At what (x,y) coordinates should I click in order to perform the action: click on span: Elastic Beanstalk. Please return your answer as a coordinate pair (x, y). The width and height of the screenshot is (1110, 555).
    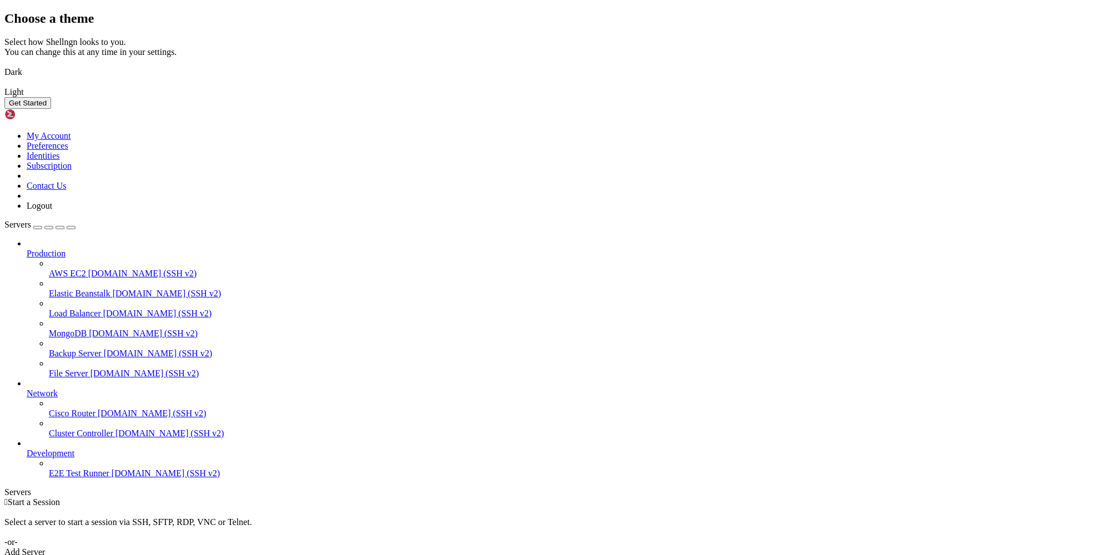
    Looking at the image, I should click on (79, 293).